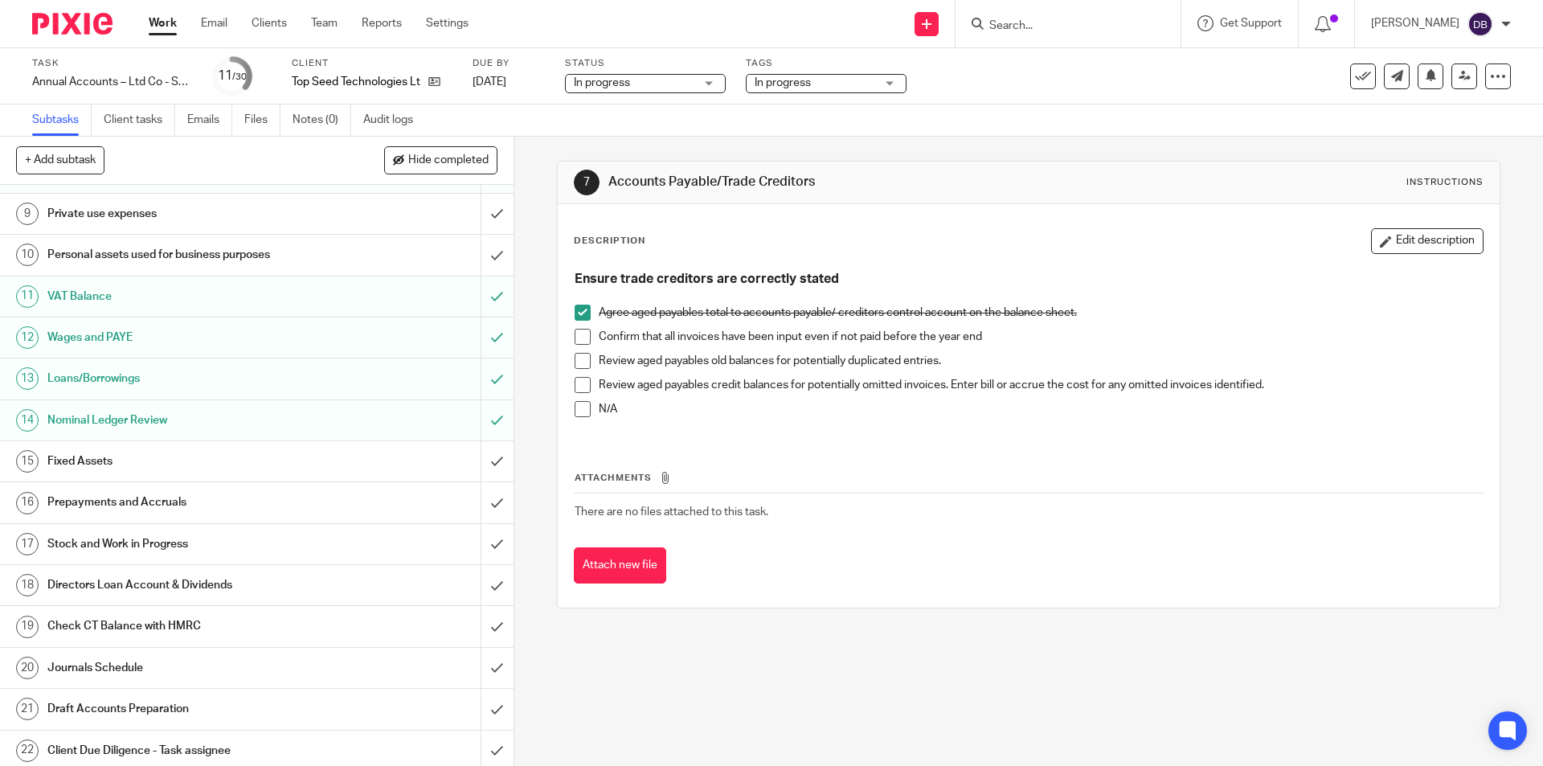  Describe the element at coordinates (112, 82) in the screenshot. I see `div: Annual Accounts – Ltd Co - Software` at that location.